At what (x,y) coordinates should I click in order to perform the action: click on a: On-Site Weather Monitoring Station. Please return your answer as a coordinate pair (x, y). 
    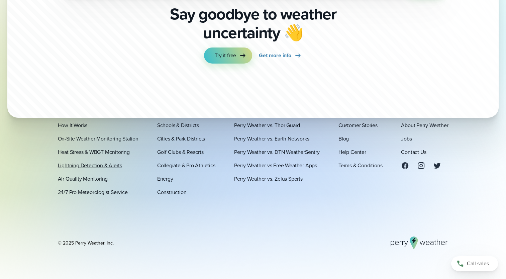
    Looking at the image, I should click on (98, 139).